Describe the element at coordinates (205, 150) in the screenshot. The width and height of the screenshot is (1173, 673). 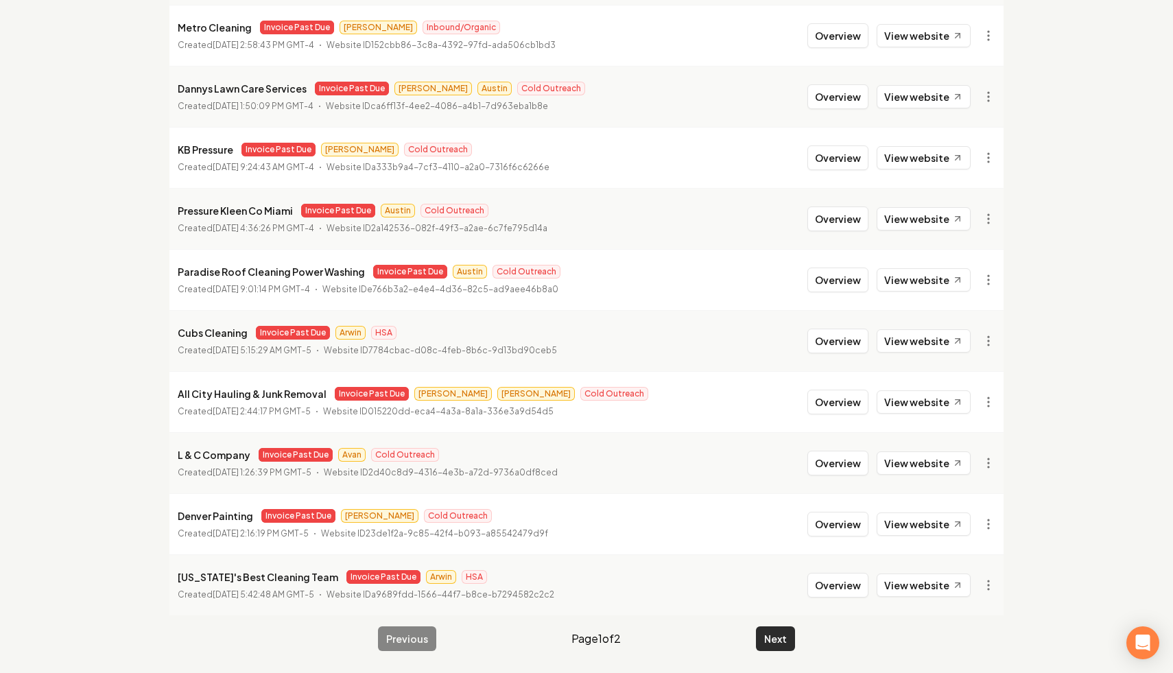
I see `p: KB Pressure` at that location.